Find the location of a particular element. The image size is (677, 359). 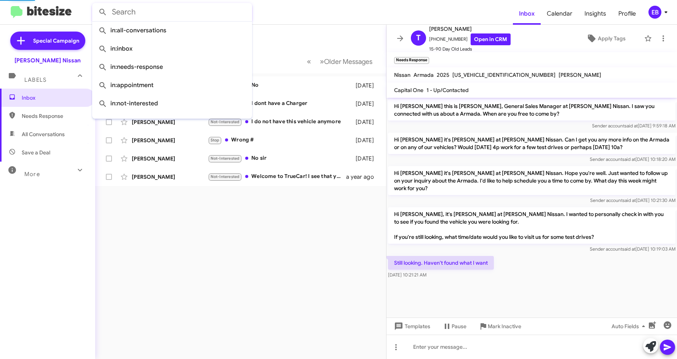

button: Templates is located at coordinates (411, 327).